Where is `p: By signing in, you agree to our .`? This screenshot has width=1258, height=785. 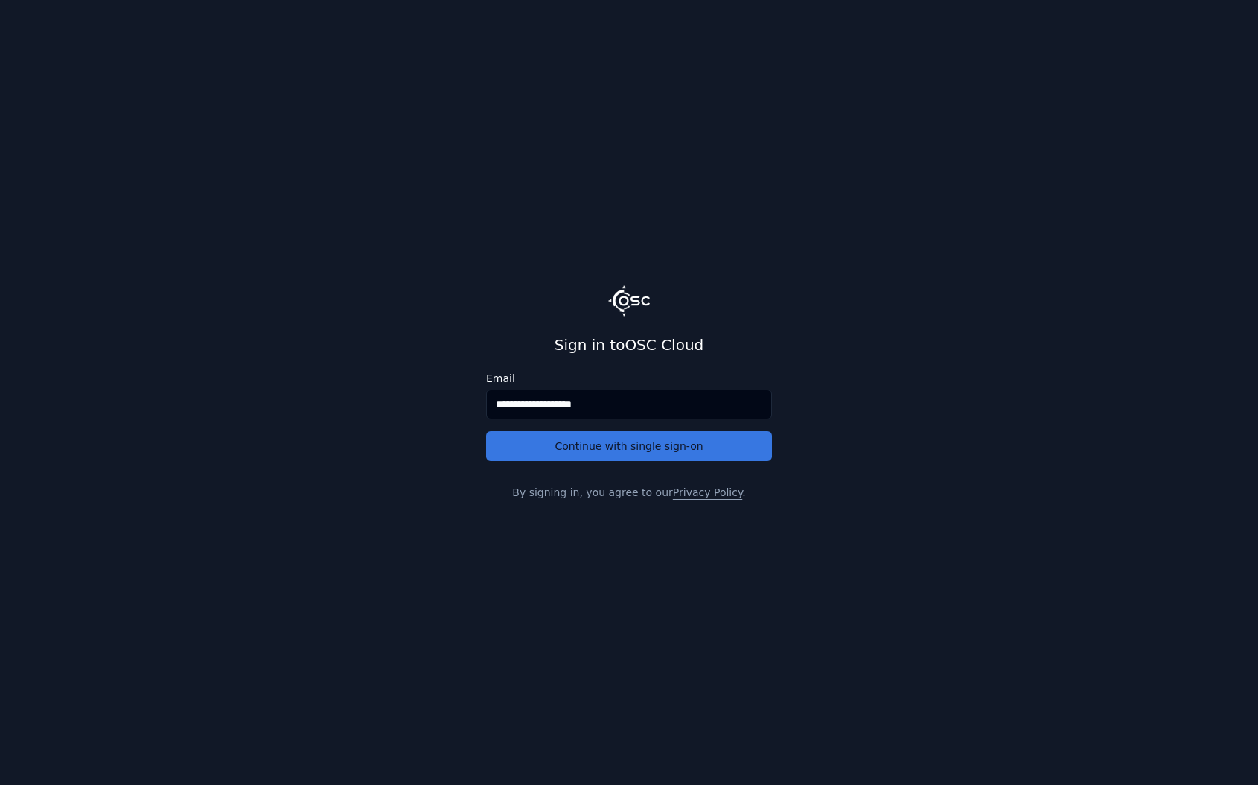 p: By signing in, you agree to our . is located at coordinates (629, 492).